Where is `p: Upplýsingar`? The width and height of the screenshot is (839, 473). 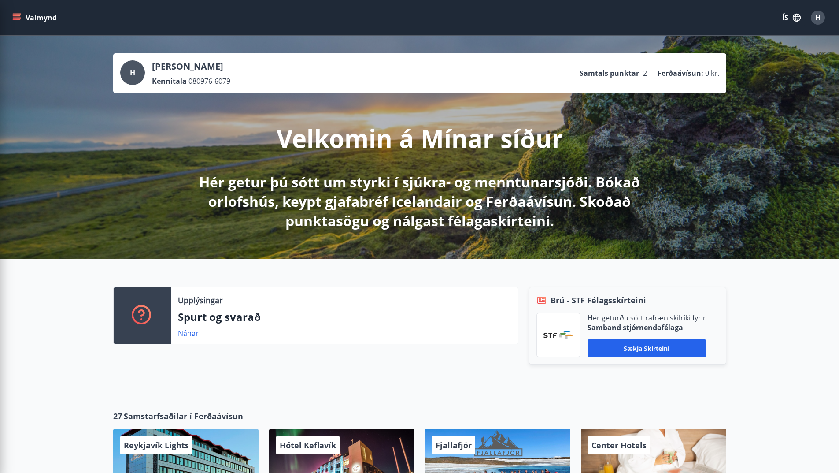 p: Upplýsingar is located at coordinates (200, 300).